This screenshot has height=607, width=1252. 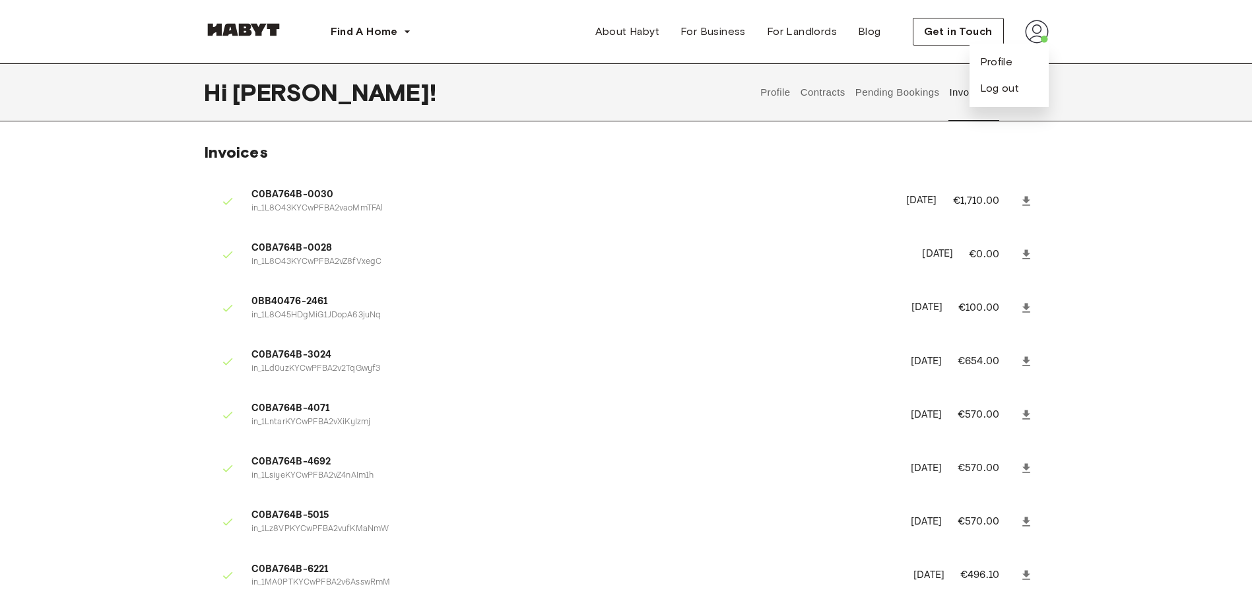 What do you see at coordinates (713, 32) in the screenshot?
I see `span: For Business` at bounding box center [713, 32].